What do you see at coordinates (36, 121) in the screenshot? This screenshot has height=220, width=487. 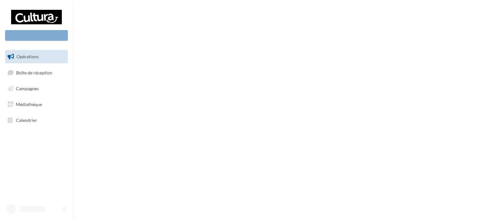 I see `a: Calendrier` at bounding box center [36, 121].